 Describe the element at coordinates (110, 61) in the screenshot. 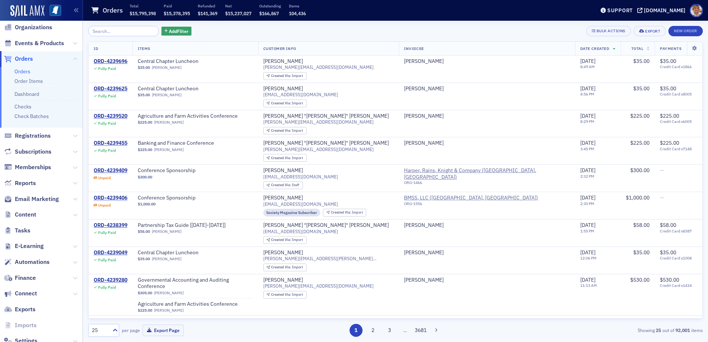

I see `a: ORD-4239696` at that location.